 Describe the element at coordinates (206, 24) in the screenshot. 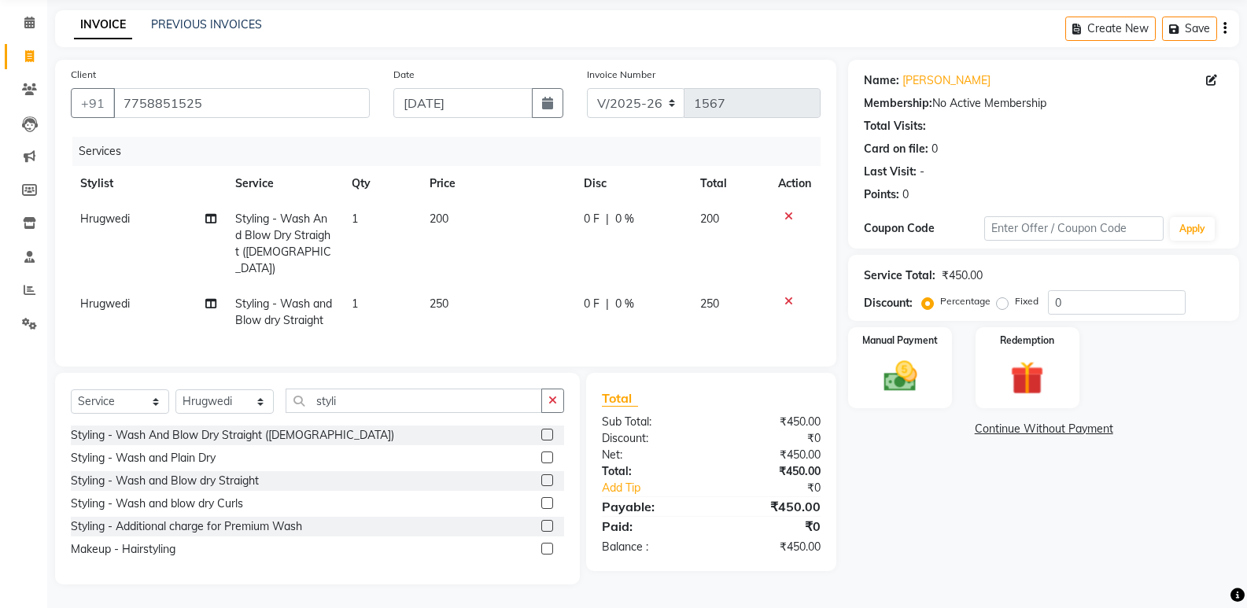

I see `a: PREVIOUS INVOICES` at that location.